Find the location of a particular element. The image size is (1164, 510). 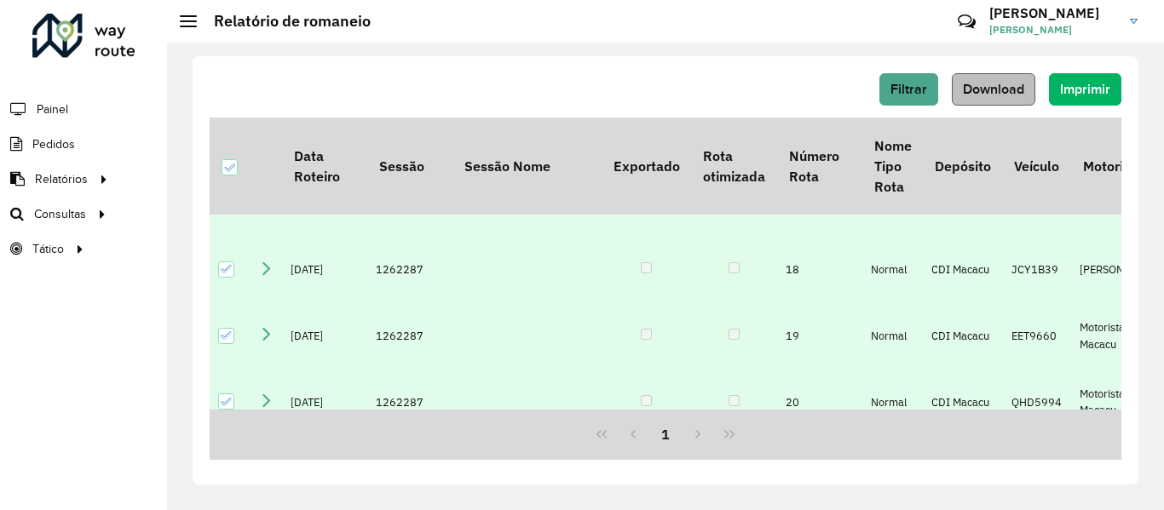

th: Nome Tipo Rota is located at coordinates (892, 166).